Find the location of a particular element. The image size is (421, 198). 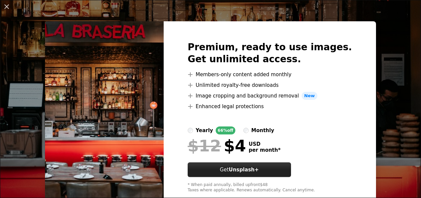

span: $12 is located at coordinates (204, 146).